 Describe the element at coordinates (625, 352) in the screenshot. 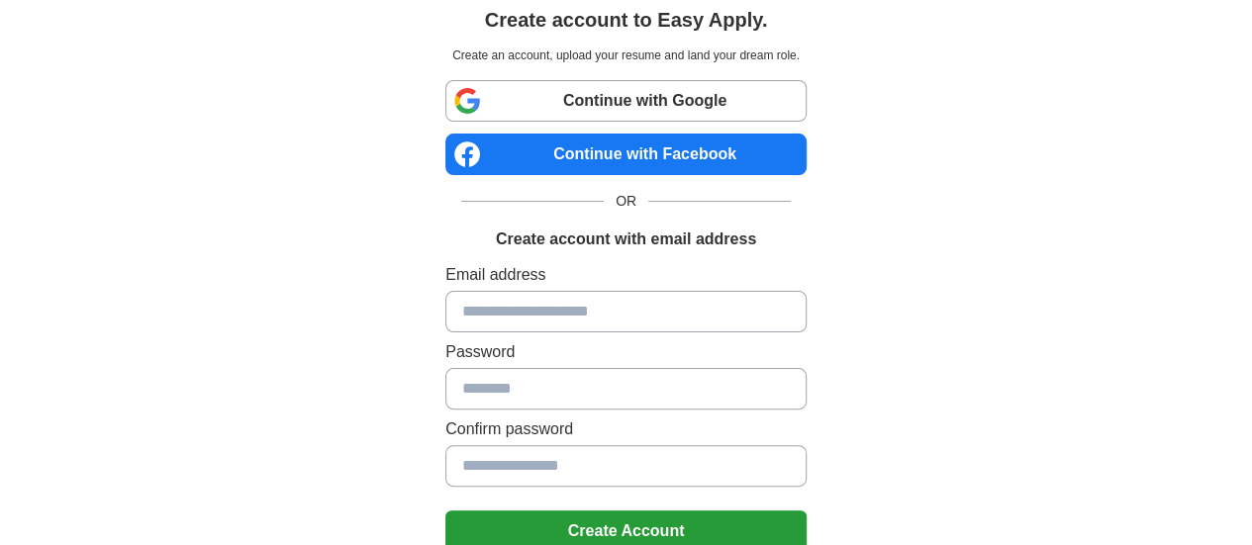

I see `label: Password` at that location.